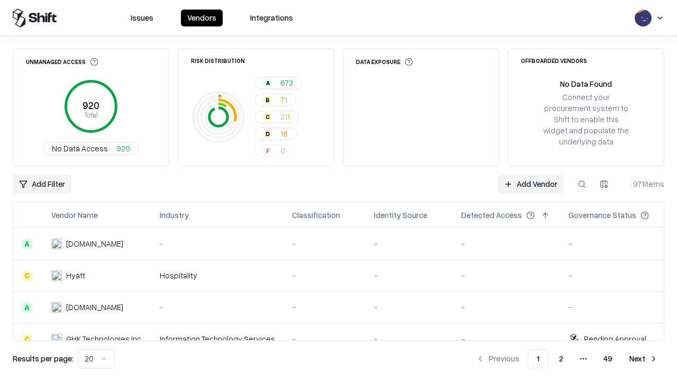 The height and width of the screenshot is (381, 677). Describe the element at coordinates (62, 62) in the screenshot. I see `div: Unmanaged Access` at that location.